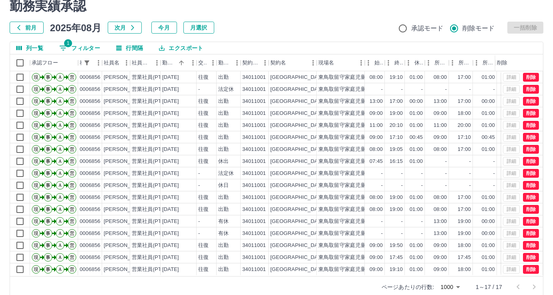  I want to click on div: 20:10, so click(396, 125).